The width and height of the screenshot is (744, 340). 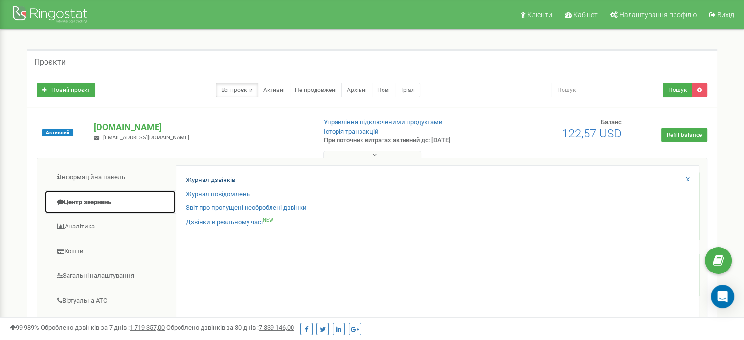 I want to click on a: Інформаційна панель, so click(x=110, y=177).